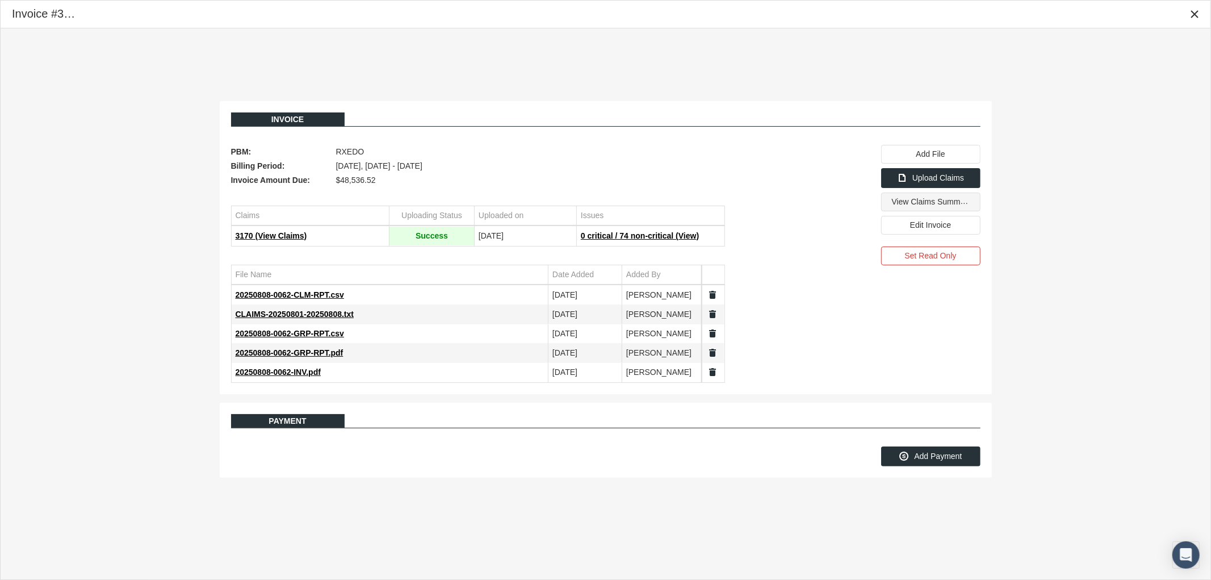 This screenshot has width=1211, height=580. Describe the element at coordinates (281, 180) in the screenshot. I see `span: Invoice Amount Due:` at that location.